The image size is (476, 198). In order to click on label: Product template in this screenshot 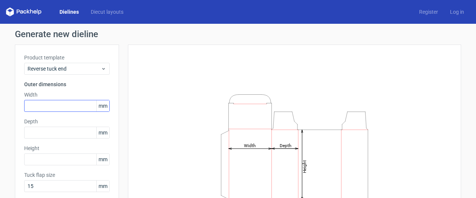, I will do `click(67, 58)`.